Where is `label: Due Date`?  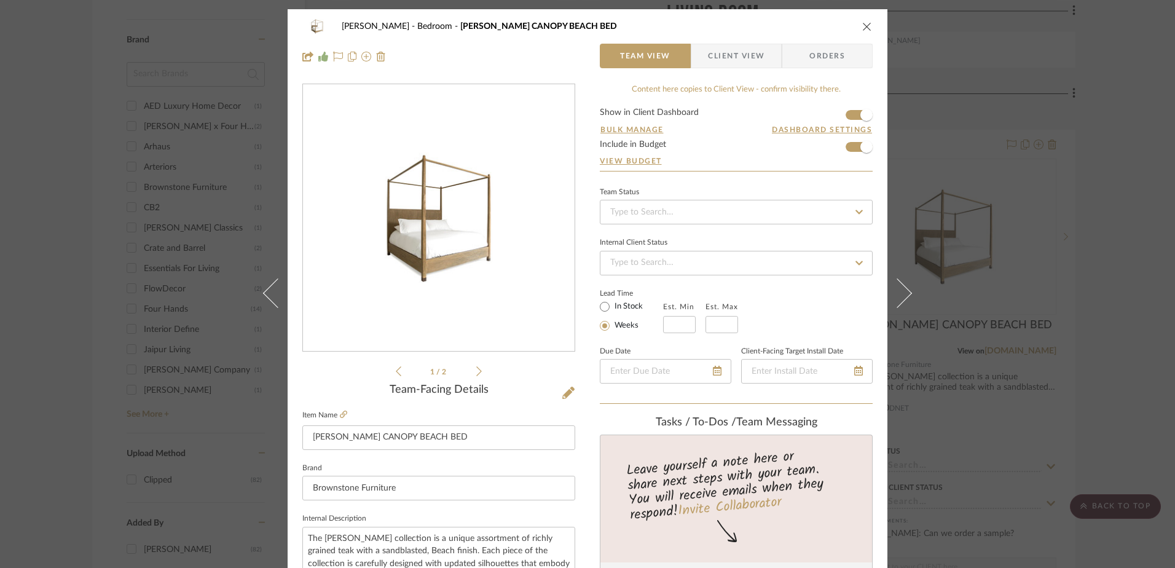 label: Due Date is located at coordinates (615, 352).